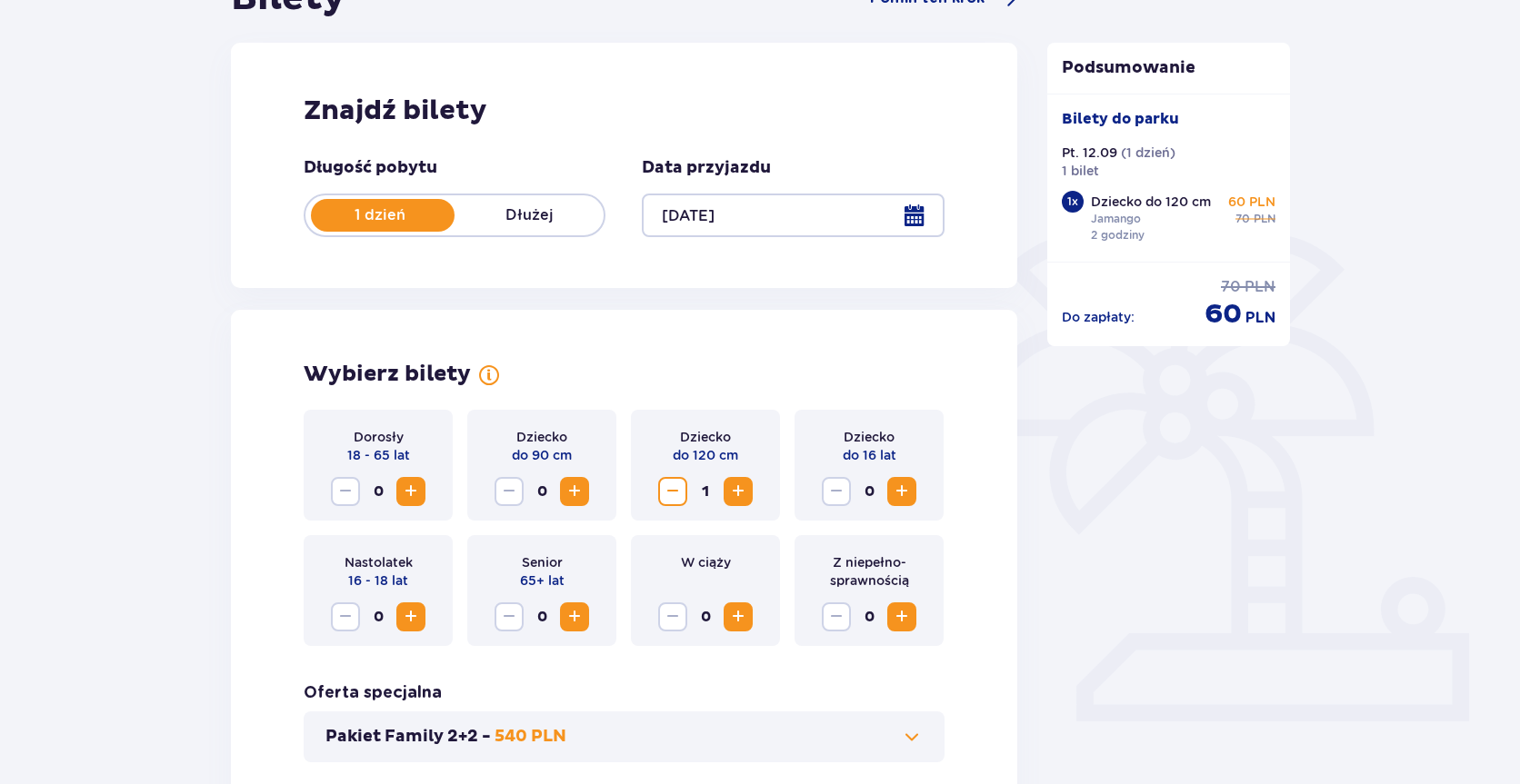 The image size is (1520, 784). Describe the element at coordinates (1089, 153) in the screenshot. I see `p: Pt. 12.09` at that location.